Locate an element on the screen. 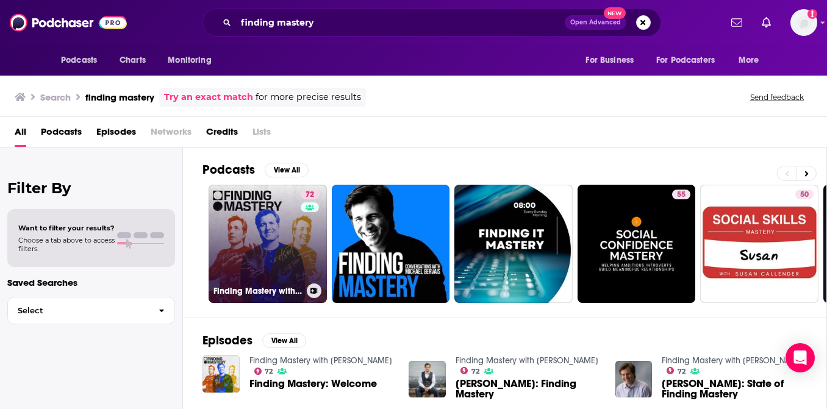  a: Try an exact match is located at coordinates (209, 97).